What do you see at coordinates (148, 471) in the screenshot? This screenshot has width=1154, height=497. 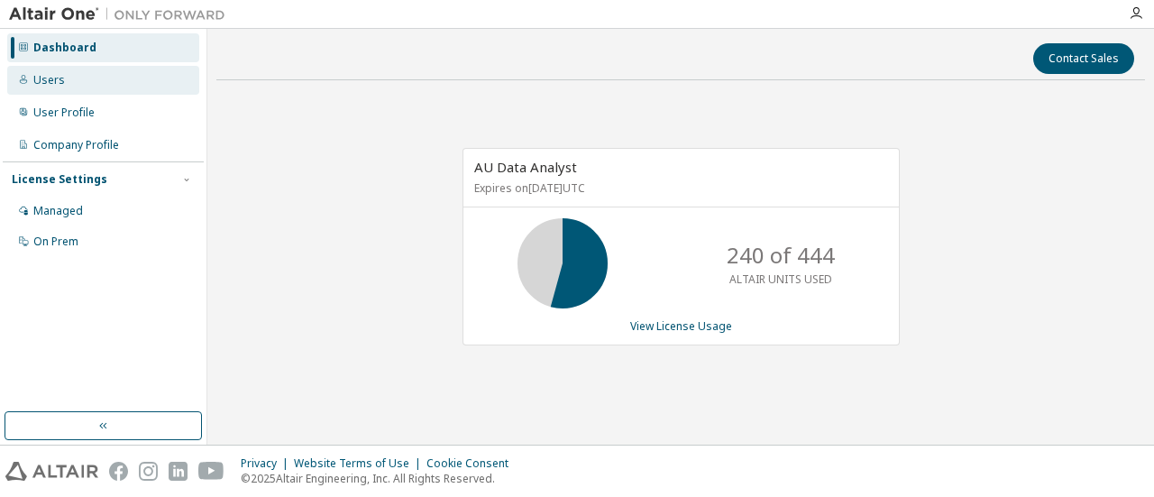 I see `img: instagram.svg` at bounding box center [148, 471].